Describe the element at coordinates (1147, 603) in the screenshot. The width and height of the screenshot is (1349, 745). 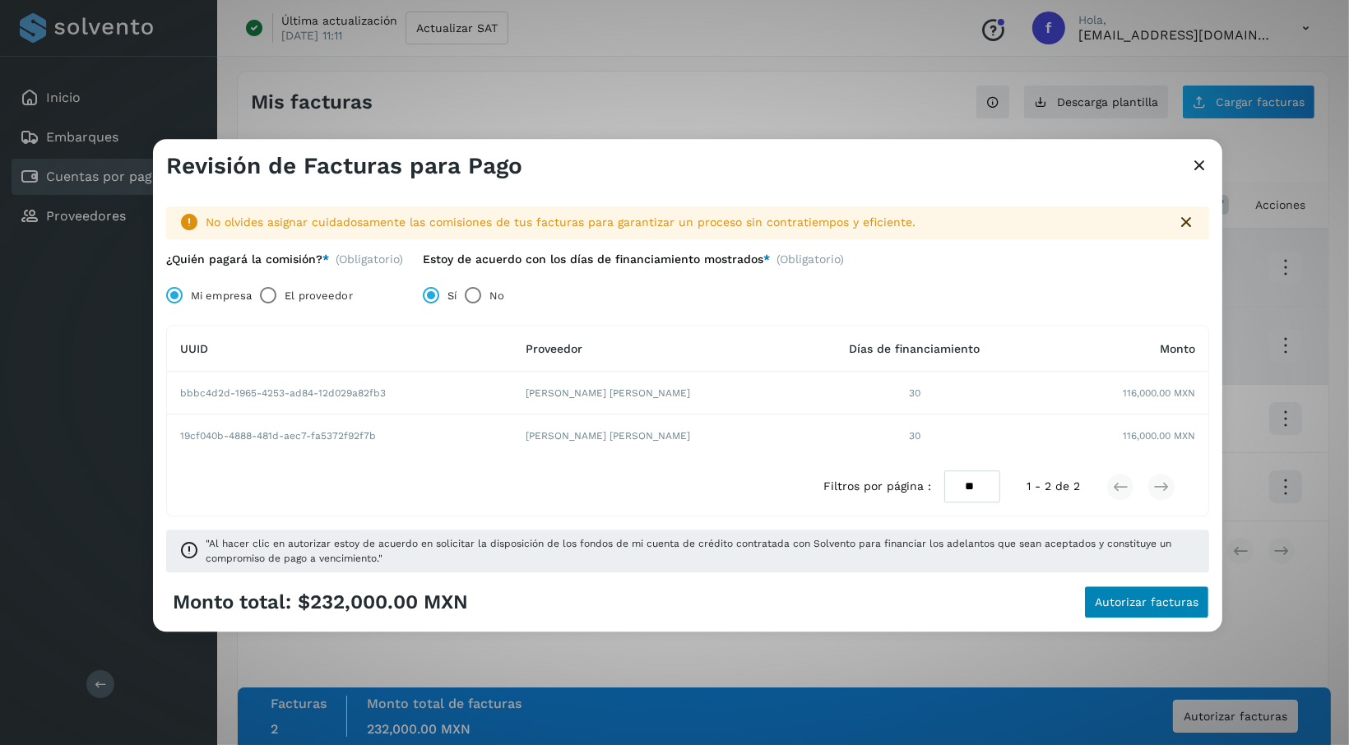
I see `span: Autorizar facturas` at that location.